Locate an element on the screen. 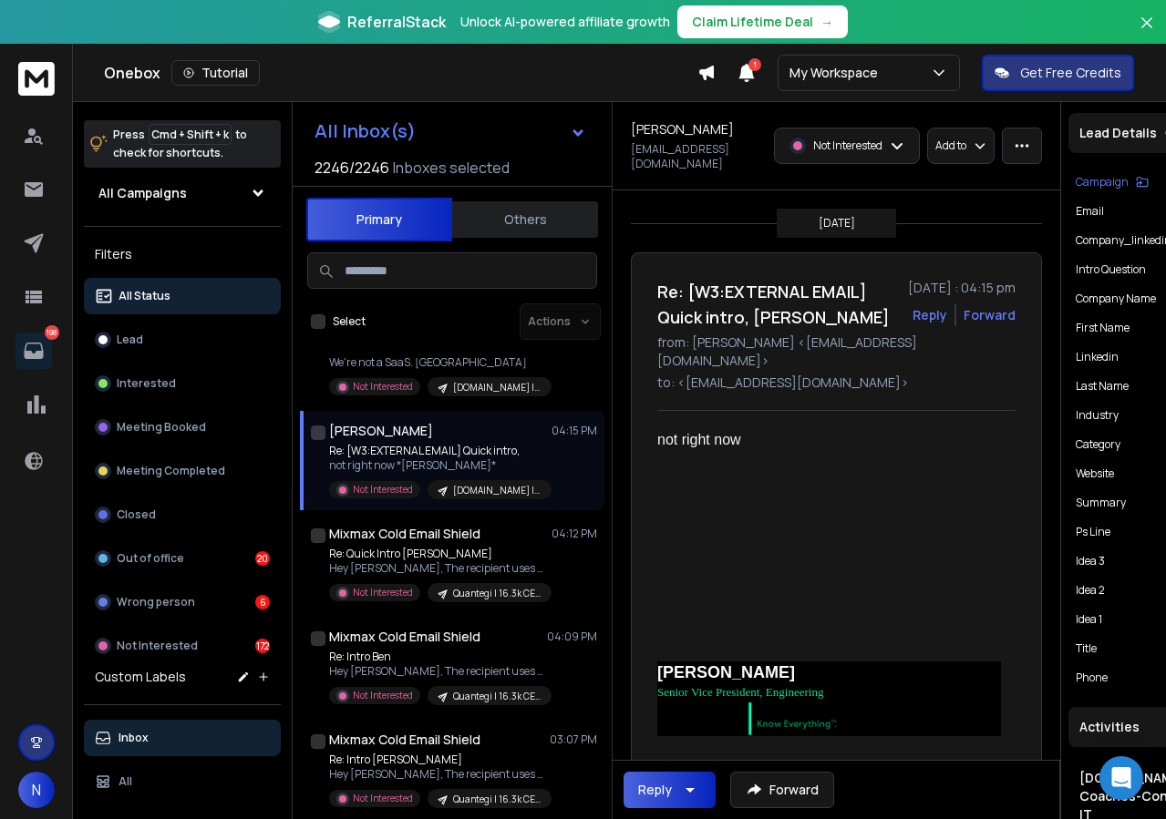 The image size is (1166, 819). h1: All Inbox(s) is located at coordinates (365, 131).